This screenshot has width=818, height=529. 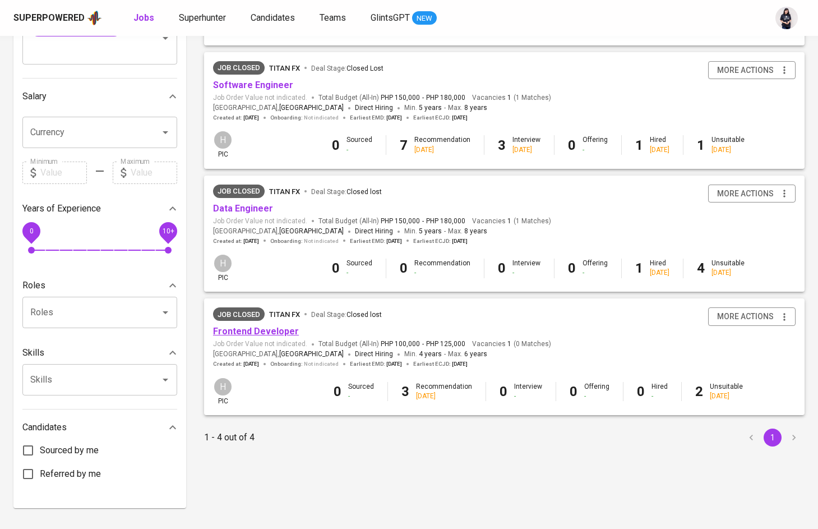 What do you see at coordinates (321, 118) in the screenshot?
I see `span: Not indicated` at bounding box center [321, 118].